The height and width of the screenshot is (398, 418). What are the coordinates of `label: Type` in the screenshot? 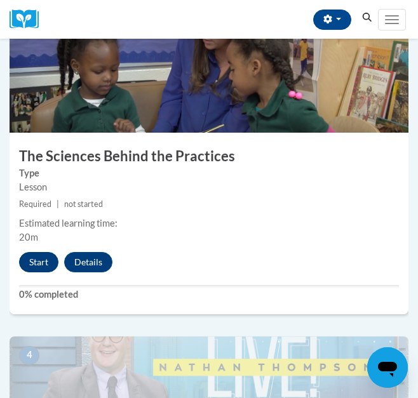 It's located at (209, 173).